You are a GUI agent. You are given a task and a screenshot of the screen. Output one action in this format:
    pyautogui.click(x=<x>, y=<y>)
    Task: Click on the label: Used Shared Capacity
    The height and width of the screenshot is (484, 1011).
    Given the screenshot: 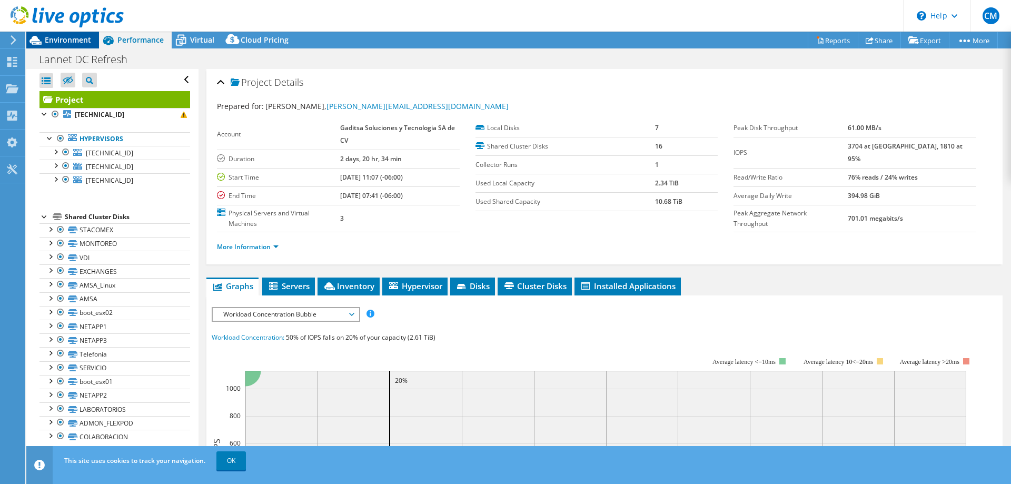 What is the action you would take?
    pyautogui.click(x=565, y=202)
    